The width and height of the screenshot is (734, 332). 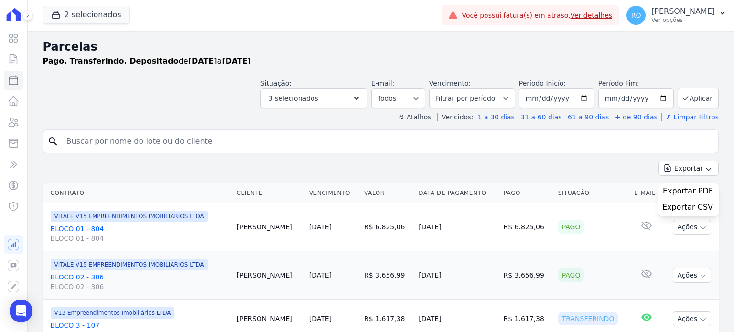 What do you see at coordinates (140, 287) in the screenshot?
I see `span: BLOCO 02 - 306` at bounding box center [140, 287].